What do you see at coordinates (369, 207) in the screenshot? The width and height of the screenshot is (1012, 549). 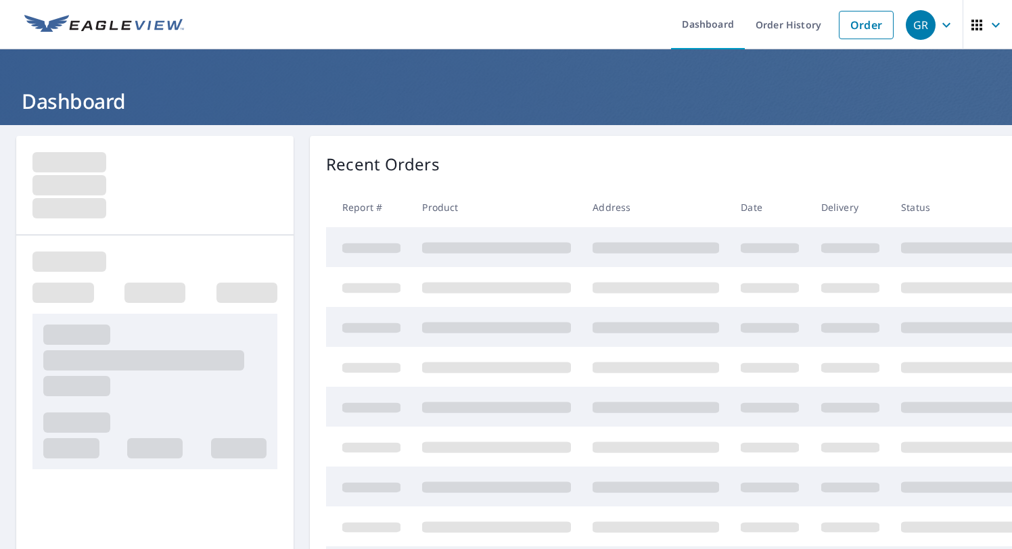 I see `th: Report #` at bounding box center [369, 207].